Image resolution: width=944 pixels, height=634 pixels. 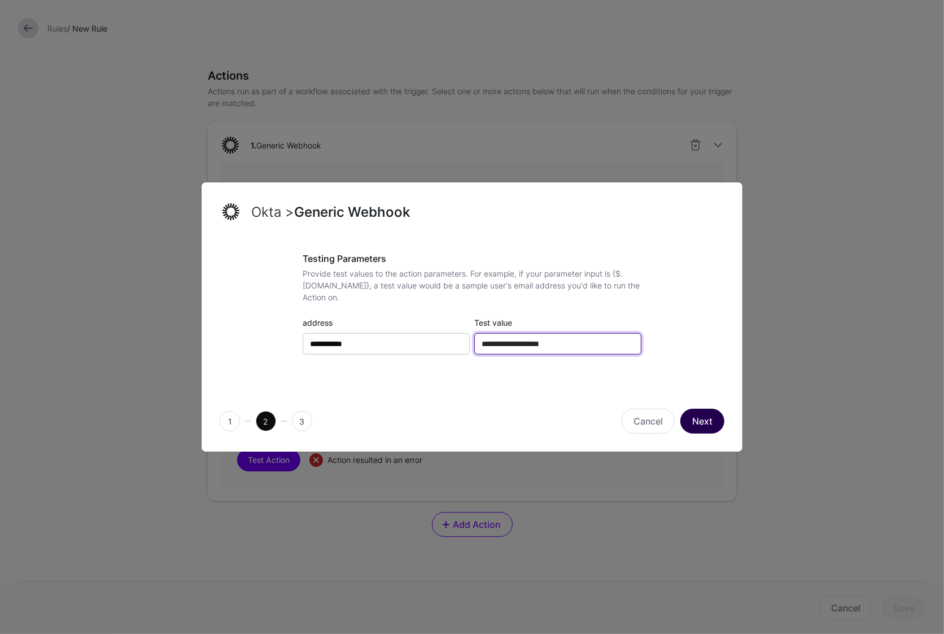 I want to click on button: Cancel, so click(x=648, y=421).